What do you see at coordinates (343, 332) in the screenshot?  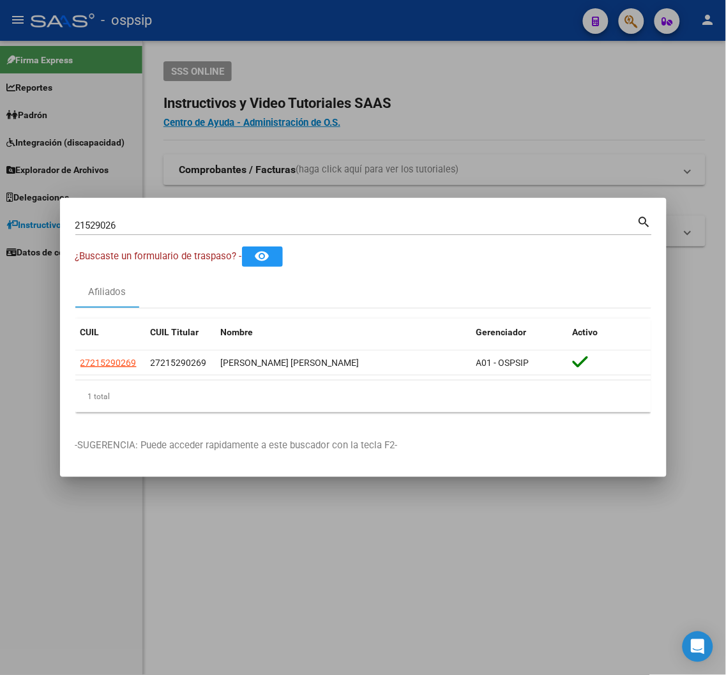 I see `datatable-header-cell: Nombre` at bounding box center [343, 332].